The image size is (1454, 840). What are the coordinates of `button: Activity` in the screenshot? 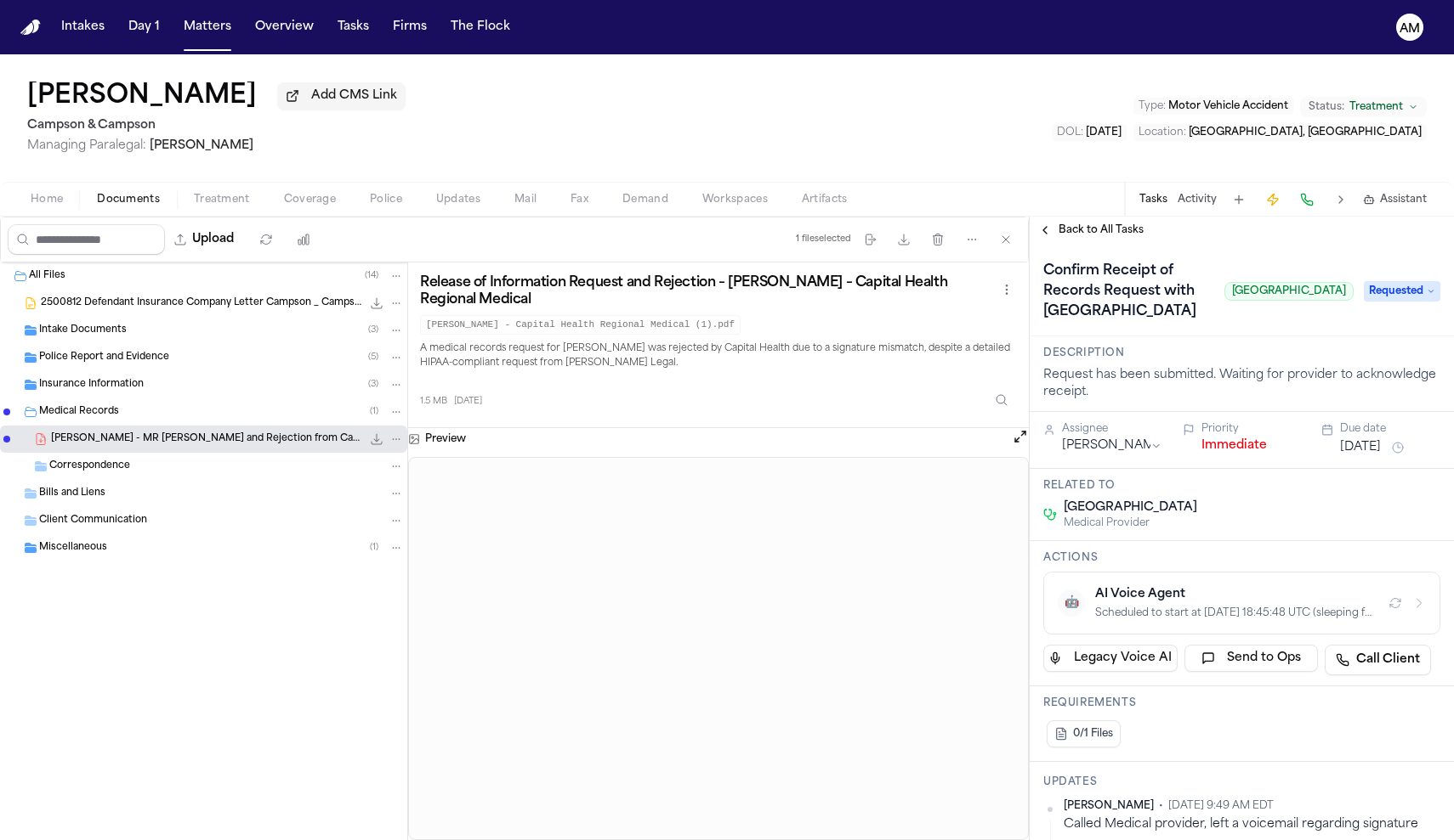 It's located at (1197, 200).